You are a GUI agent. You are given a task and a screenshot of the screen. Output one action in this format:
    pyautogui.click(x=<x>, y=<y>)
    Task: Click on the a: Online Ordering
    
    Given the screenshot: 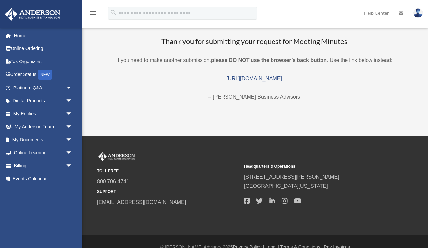 What is the action you would take?
    pyautogui.click(x=43, y=49)
    